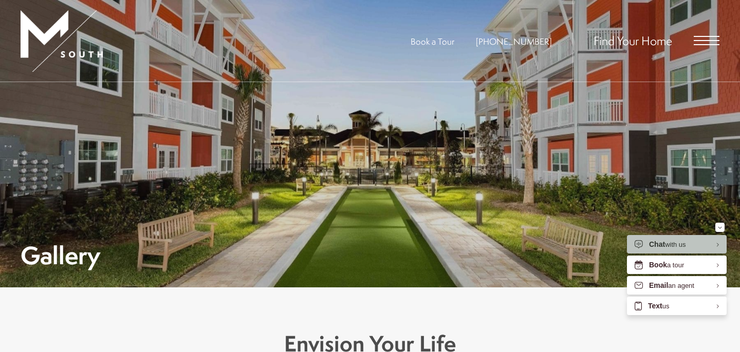 The width and height of the screenshot is (740, 352). Describe the element at coordinates (62, 41) in the screenshot. I see `img: MSouth` at that location.